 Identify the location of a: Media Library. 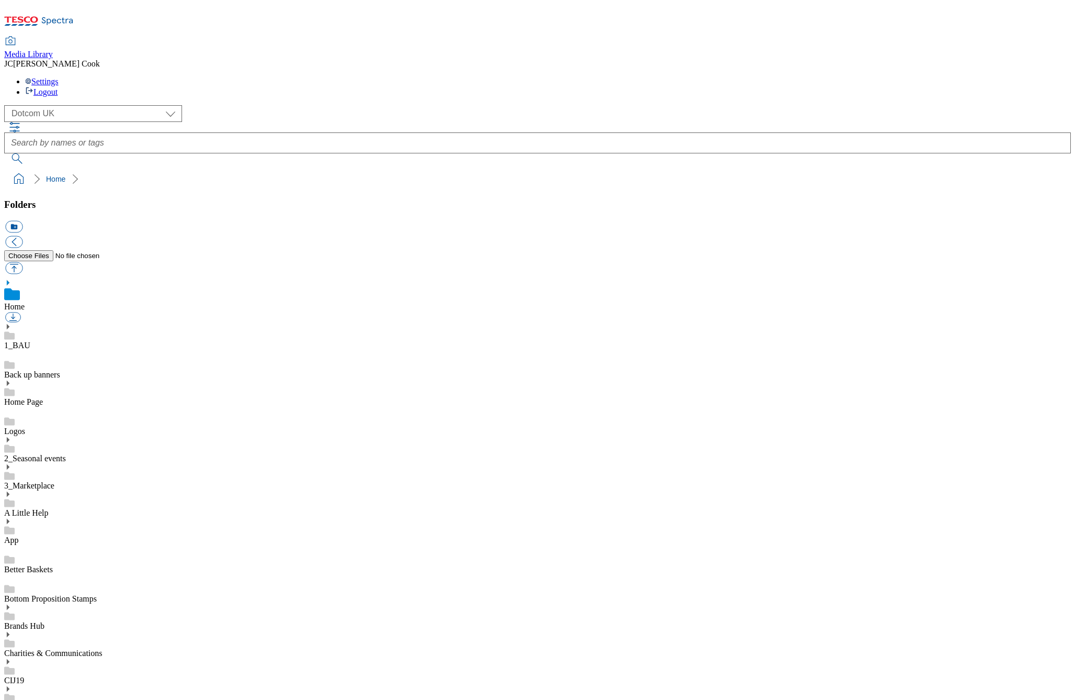
(28, 48).